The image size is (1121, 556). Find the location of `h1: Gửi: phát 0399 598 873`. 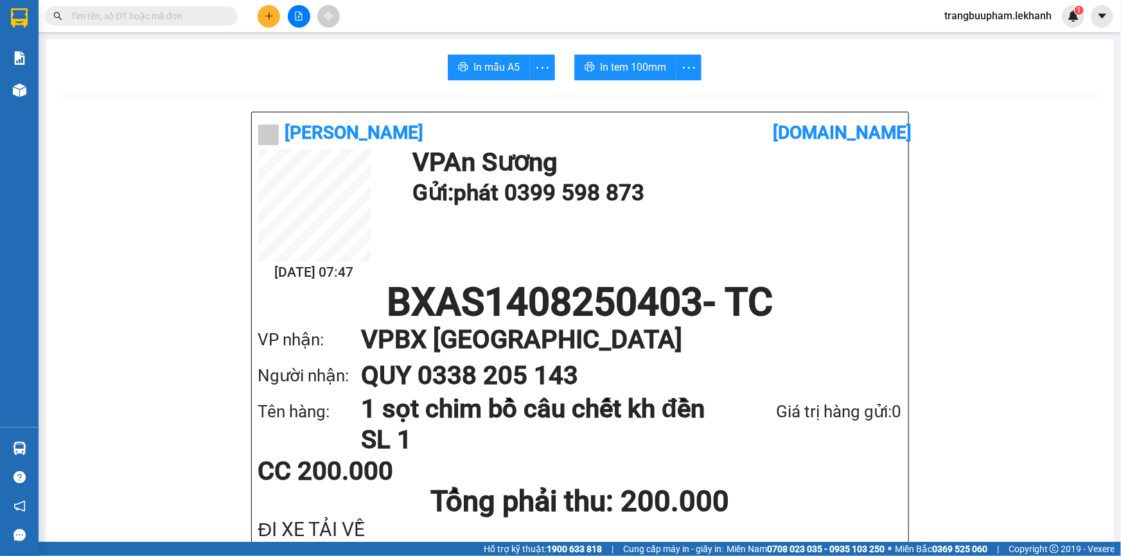

h1: Gửi: phát 0399 598 873 is located at coordinates (654, 193).